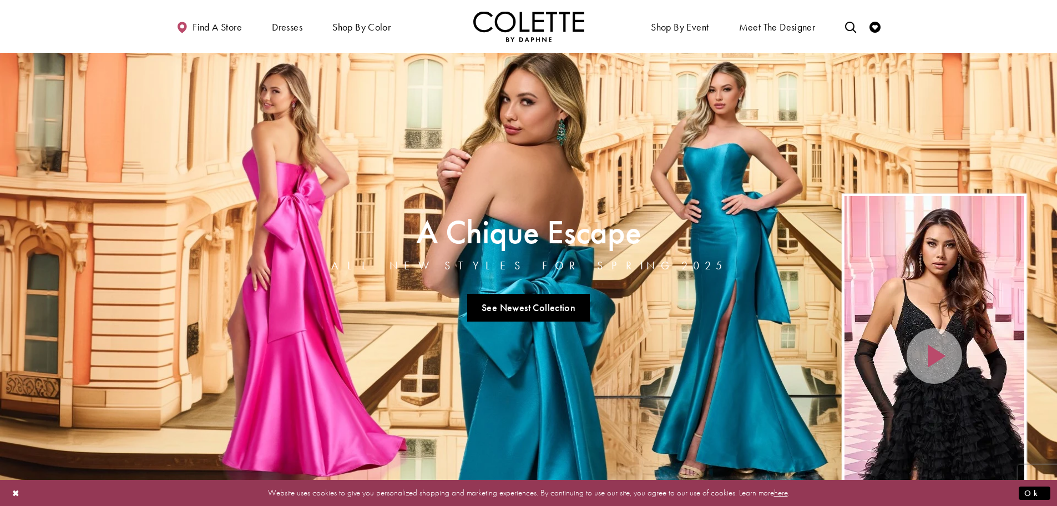 The height and width of the screenshot is (506, 1057). Describe the element at coordinates (778, 27) in the screenshot. I see `span: Meet the designer` at that location.